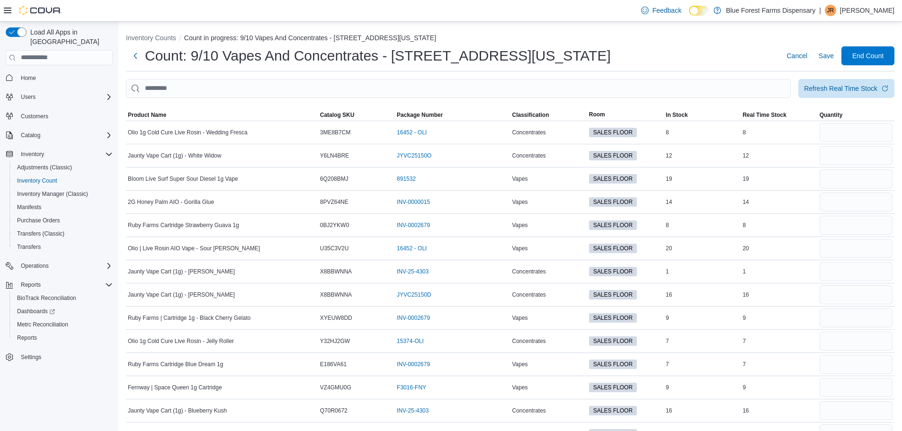  I want to click on a: Metrc Reconciliation, so click(43, 325).